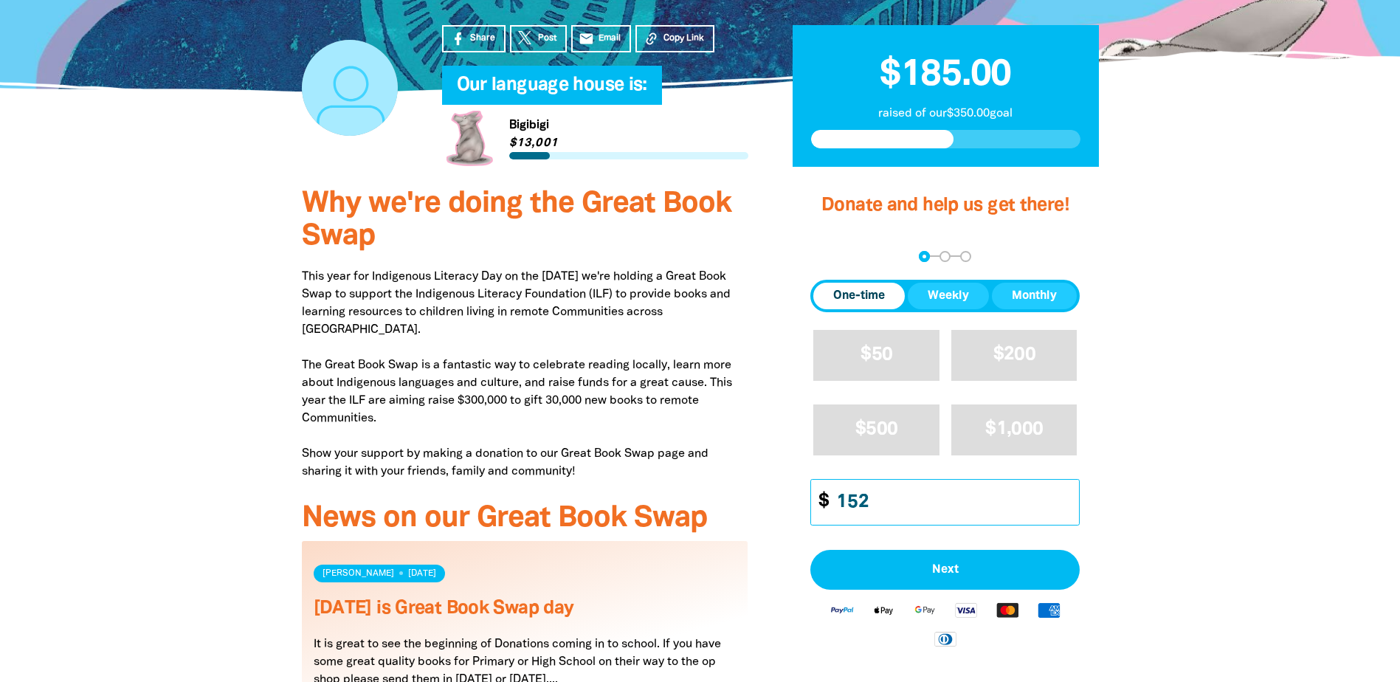  Describe the element at coordinates (883, 610) in the screenshot. I see `img: Apple Pay logo` at that location.